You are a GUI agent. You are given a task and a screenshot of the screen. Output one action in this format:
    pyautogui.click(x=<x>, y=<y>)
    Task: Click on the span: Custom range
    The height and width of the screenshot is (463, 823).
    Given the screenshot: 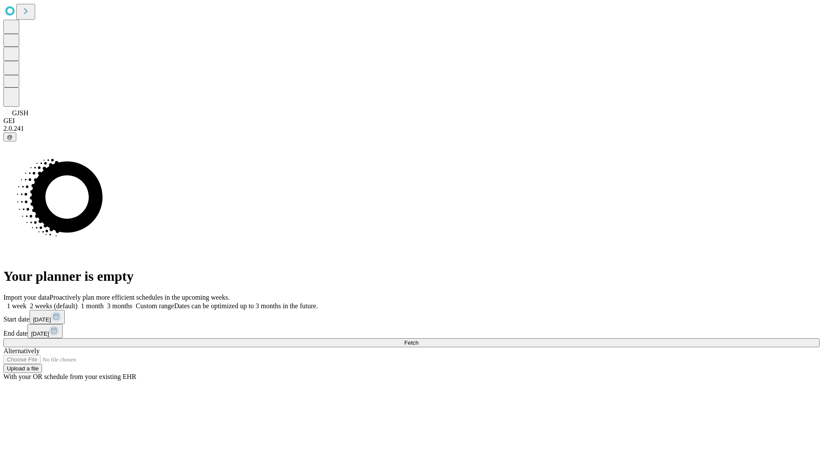 What is the action you would take?
    pyautogui.click(x=155, y=306)
    